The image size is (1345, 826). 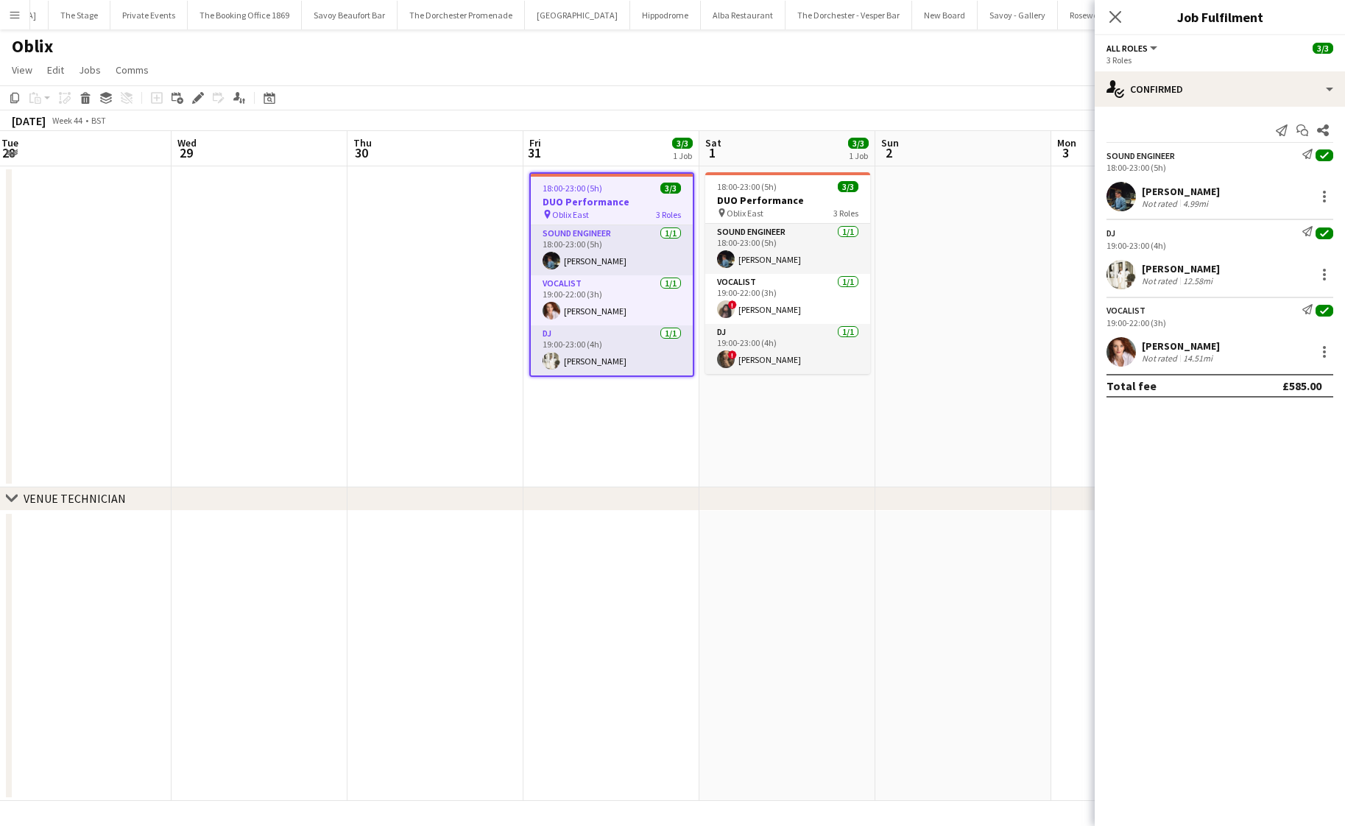 I want to click on button: Alba Restaurant, so click(x=743, y=15).